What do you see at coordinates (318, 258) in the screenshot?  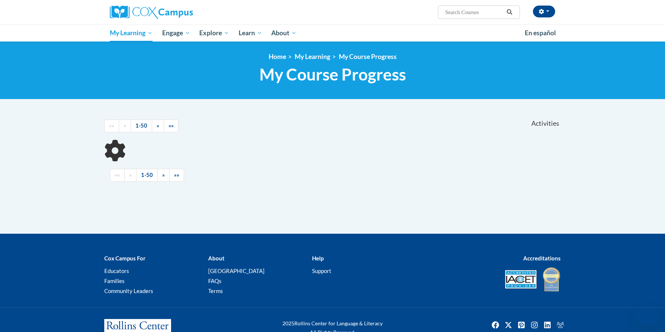 I see `b: Help` at bounding box center [318, 258].